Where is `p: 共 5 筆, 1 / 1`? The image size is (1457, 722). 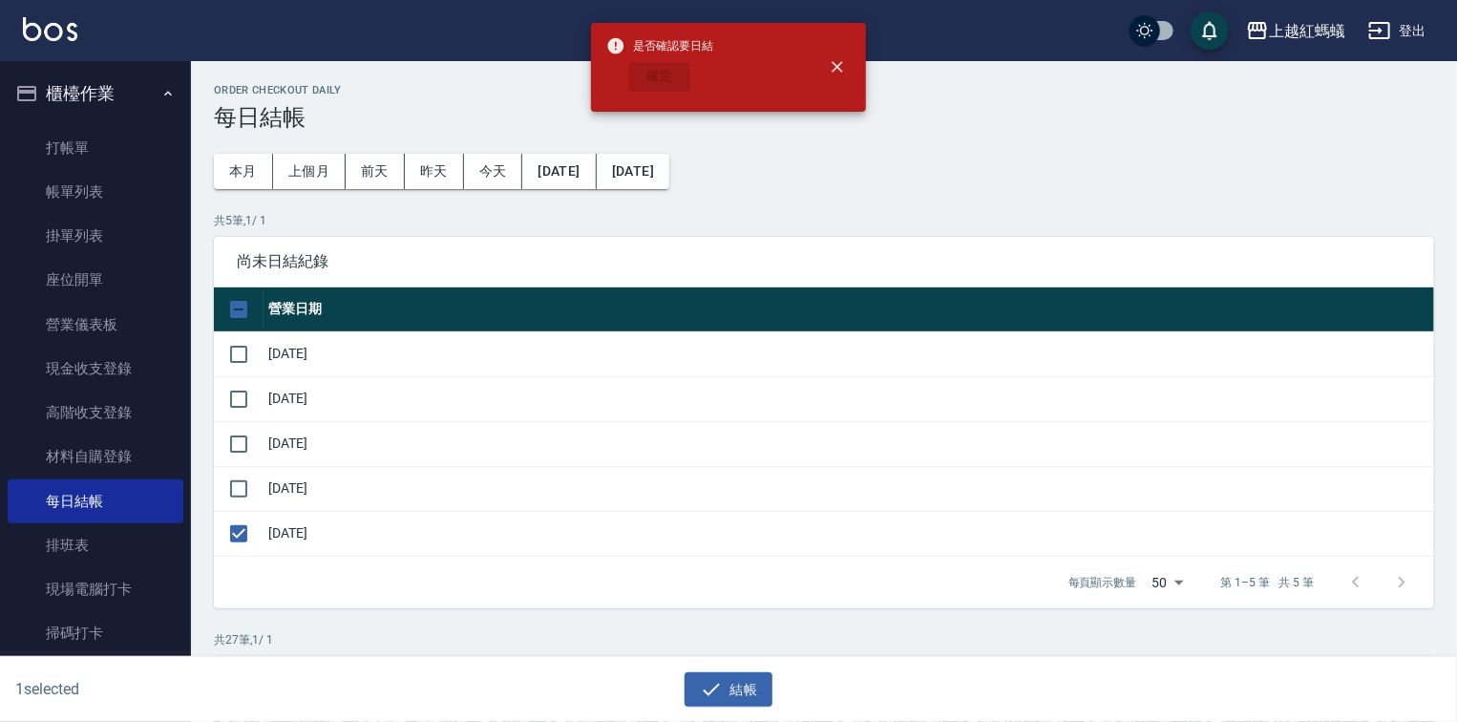
p: 共 5 筆, 1 / 1 is located at coordinates (824, 221).